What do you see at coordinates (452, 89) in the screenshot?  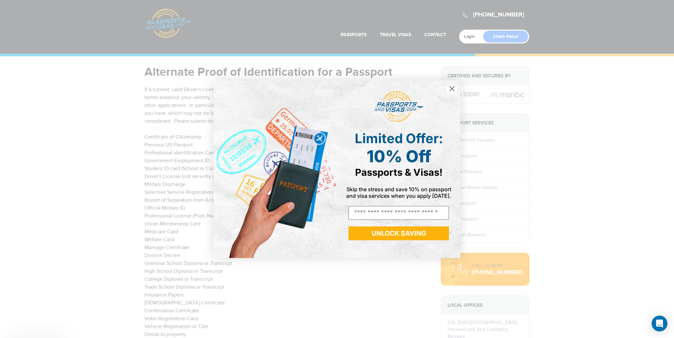 I see `button: Close dialog` at bounding box center [452, 89].